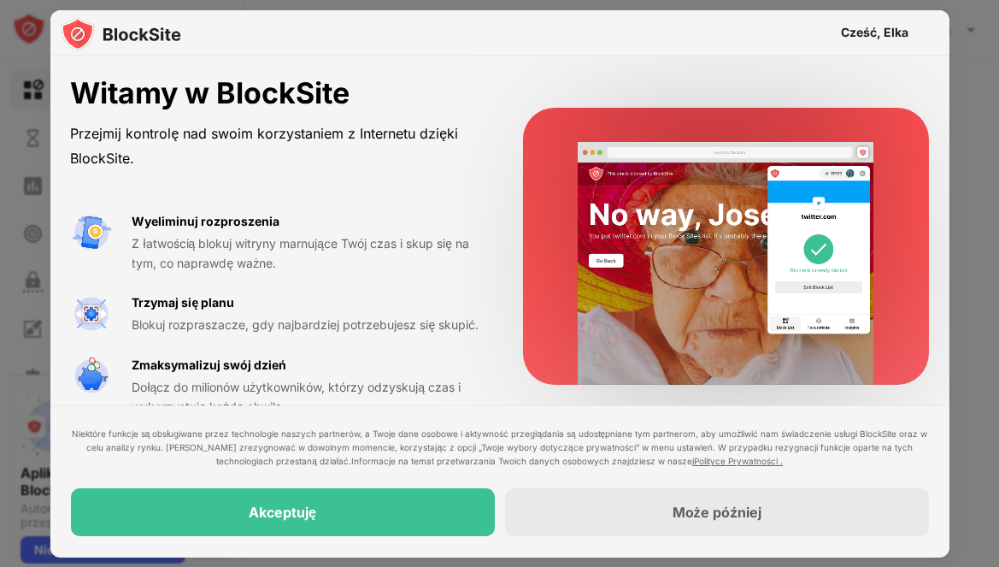 This screenshot has height=567, width=999. I want to click on img: value-focus.svg, so click(91, 314).